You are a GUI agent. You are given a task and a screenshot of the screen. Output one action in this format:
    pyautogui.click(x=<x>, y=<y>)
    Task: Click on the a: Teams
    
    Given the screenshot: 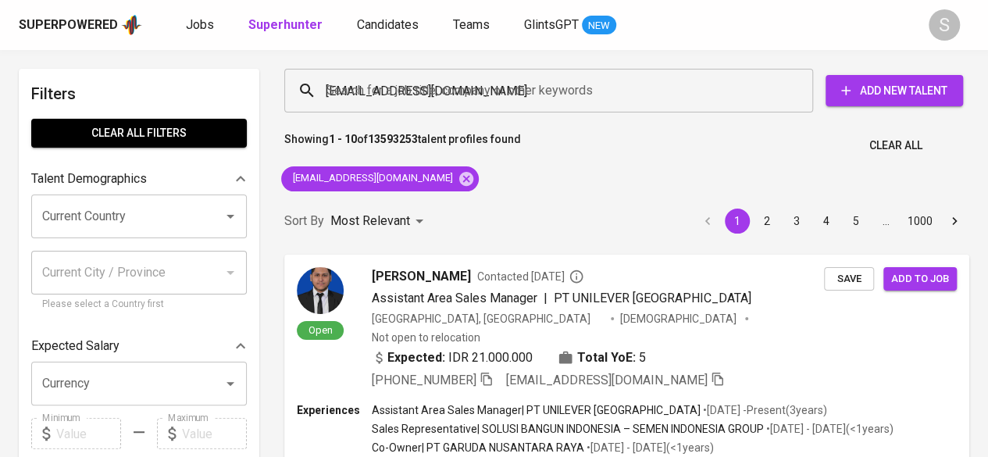 What is the action you would take?
    pyautogui.click(x=472, y=25)
    